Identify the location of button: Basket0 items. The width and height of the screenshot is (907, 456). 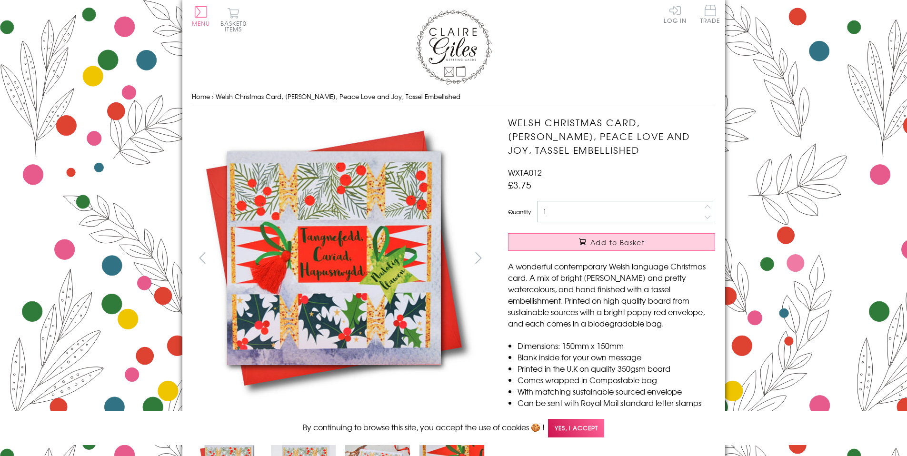
(233, 20).